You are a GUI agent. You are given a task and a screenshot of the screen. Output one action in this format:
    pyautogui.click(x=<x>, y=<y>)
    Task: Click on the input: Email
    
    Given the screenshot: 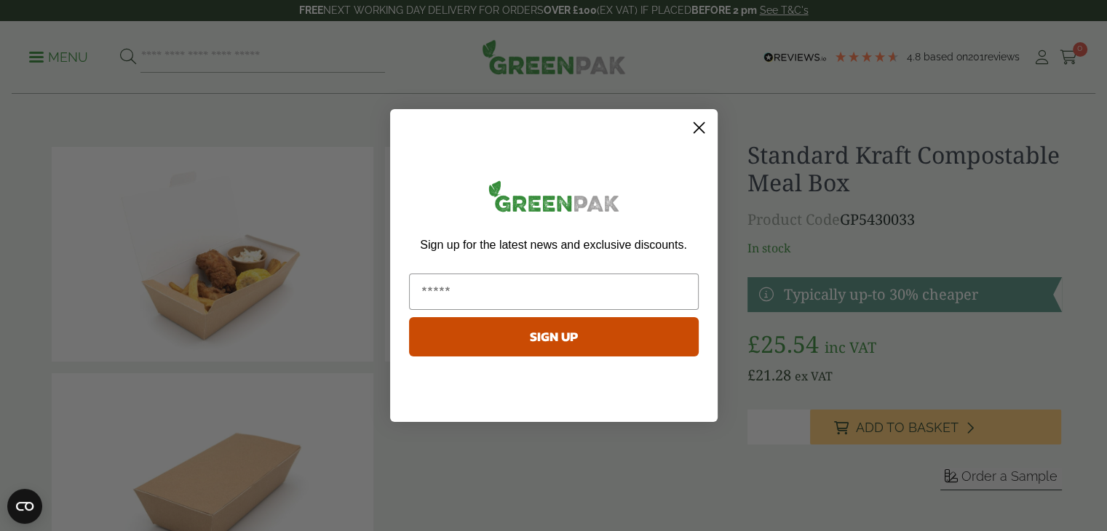 What is the action you would take?
    pyautogui.click(x=554, y=292)
    